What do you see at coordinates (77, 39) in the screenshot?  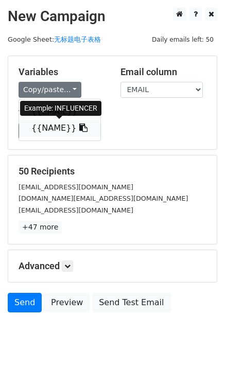 I see `a: 无标题电子表格` at bounding box center [77, 39].